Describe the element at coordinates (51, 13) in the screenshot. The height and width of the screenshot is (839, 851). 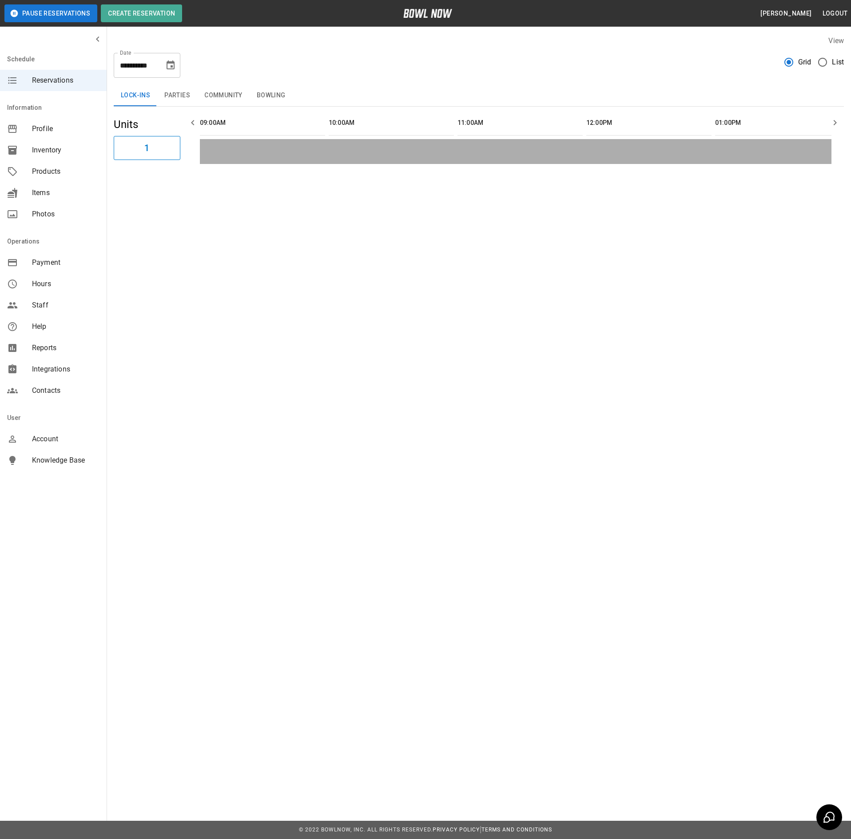
I see `button: Pause Reservations` at that location.